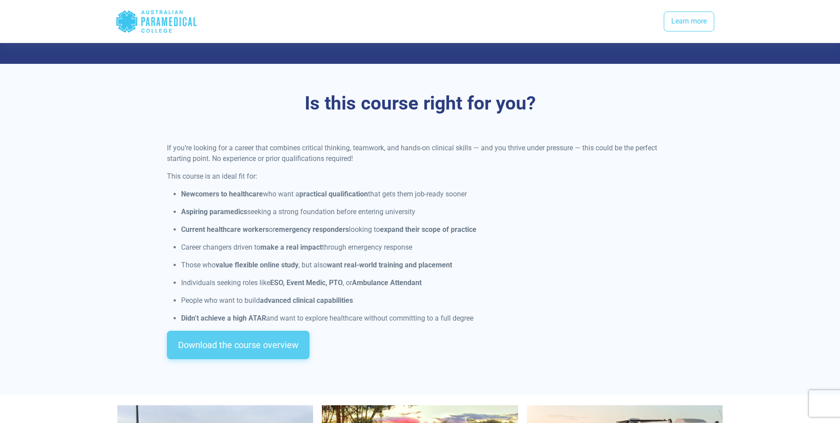  Describe the element at coordinates (224, 318) in the screenshot. I see `strong: Didn’t achieve a high ATAR` at that location.